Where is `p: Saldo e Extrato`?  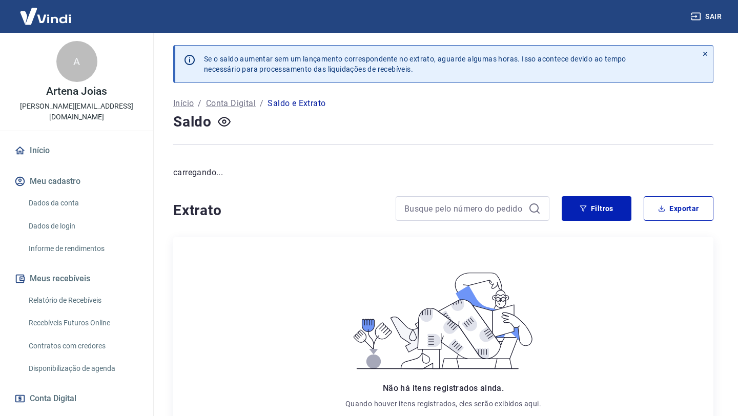 p: Saldo e Extrato is located at coordinates (296, 104).